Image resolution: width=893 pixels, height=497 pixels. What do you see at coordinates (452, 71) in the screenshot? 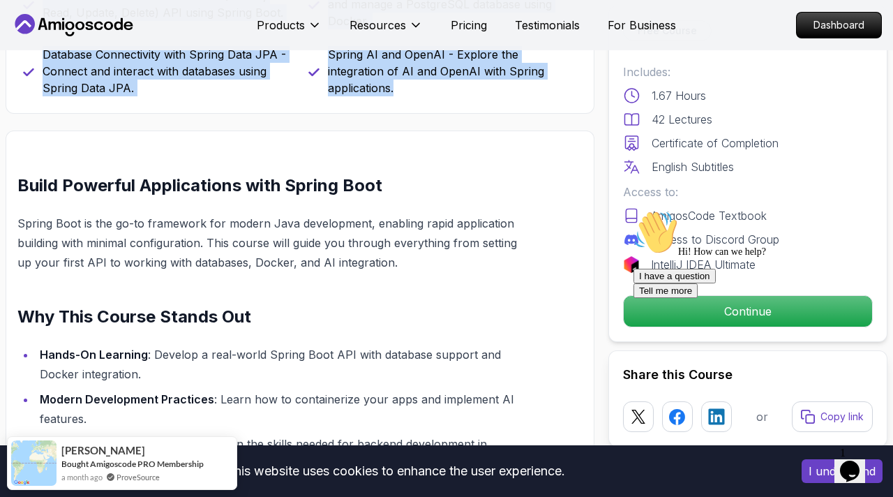
I see `p: Spring AI and OpenAI - Explore the integration of AI and OpenAI with Spring applications.` at bounding box center [452, 71].